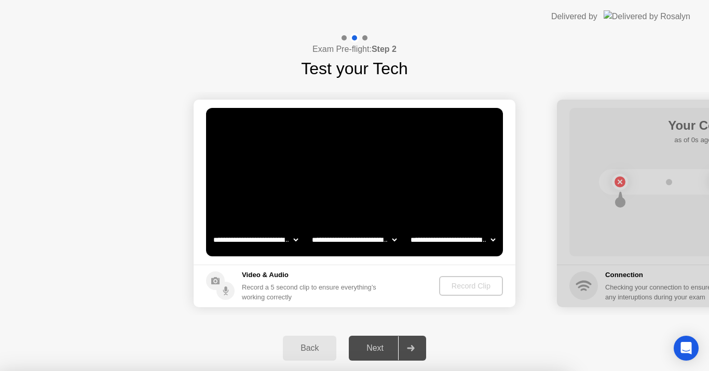 This screenshot has height=371, width=709. Describe the element at coordinates (354, 240) in the screenshot. I see `select: Available speakers` at that location.